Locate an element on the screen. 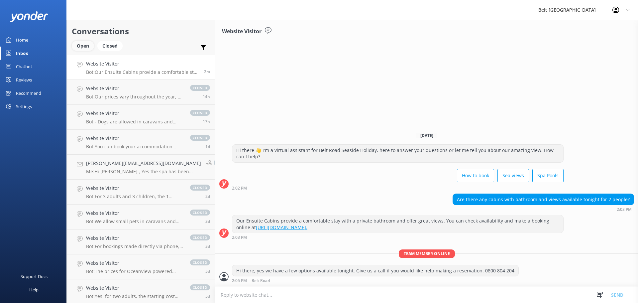 The height and width of the screenshot is (303, 638). div: Inbox is located at coordinates (22, 53).